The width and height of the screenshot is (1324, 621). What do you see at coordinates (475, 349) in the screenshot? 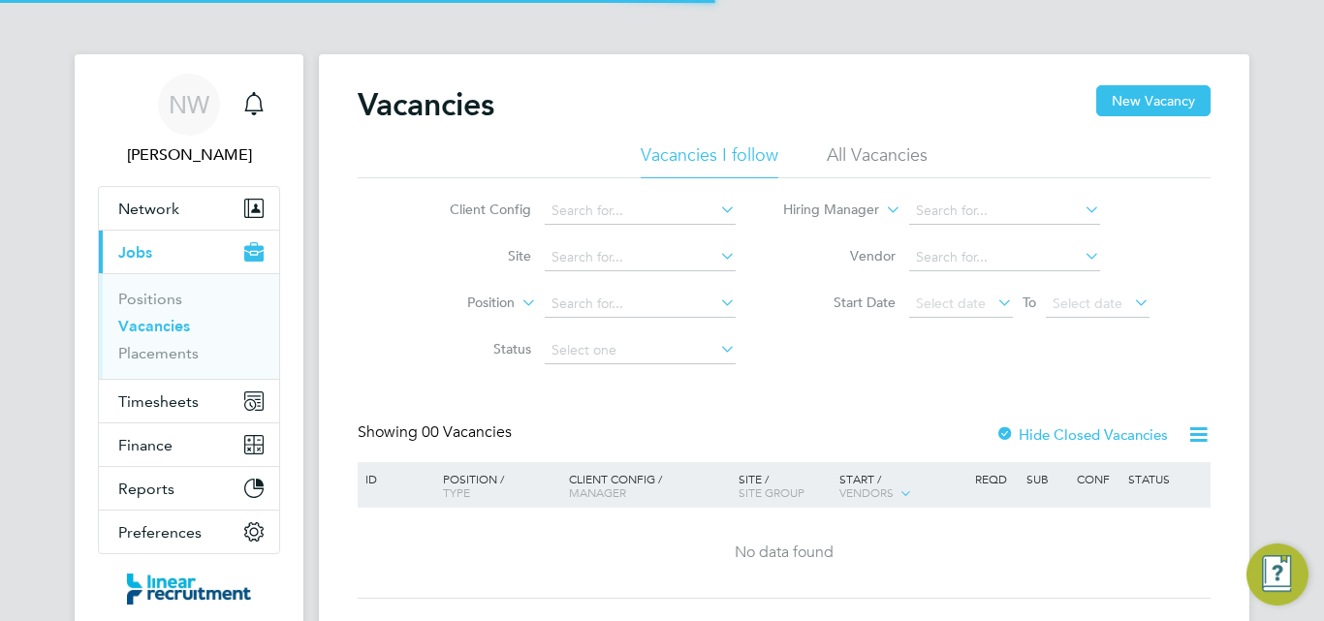
I see `label: Status` at bounding box center [475, 349].